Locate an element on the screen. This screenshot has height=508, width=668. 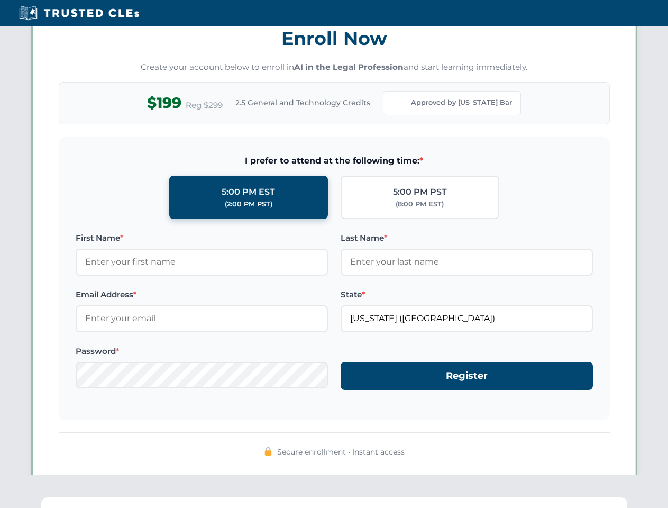
input: Enter your last name is located at coordinates (467, 262).